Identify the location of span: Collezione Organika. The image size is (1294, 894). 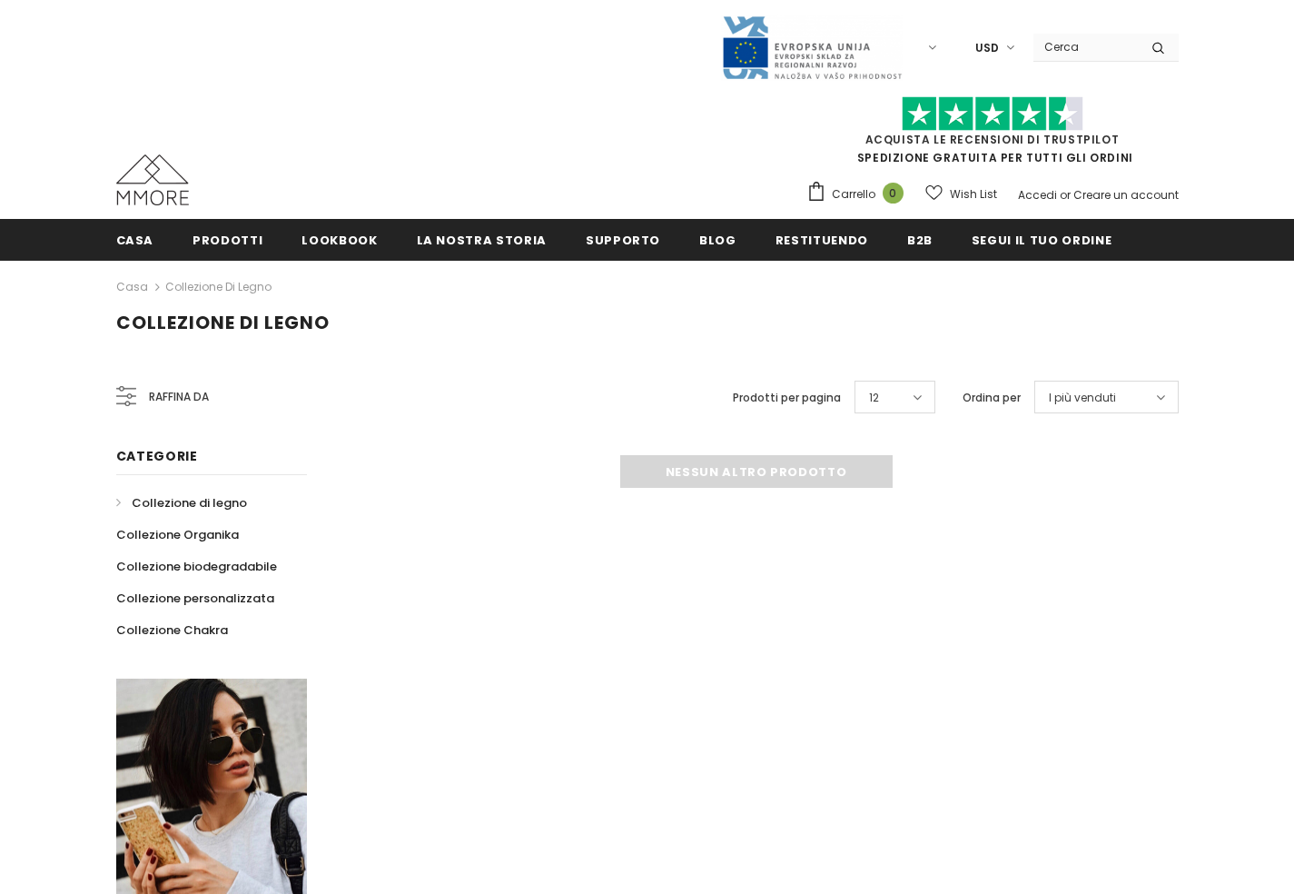
(177, 534).